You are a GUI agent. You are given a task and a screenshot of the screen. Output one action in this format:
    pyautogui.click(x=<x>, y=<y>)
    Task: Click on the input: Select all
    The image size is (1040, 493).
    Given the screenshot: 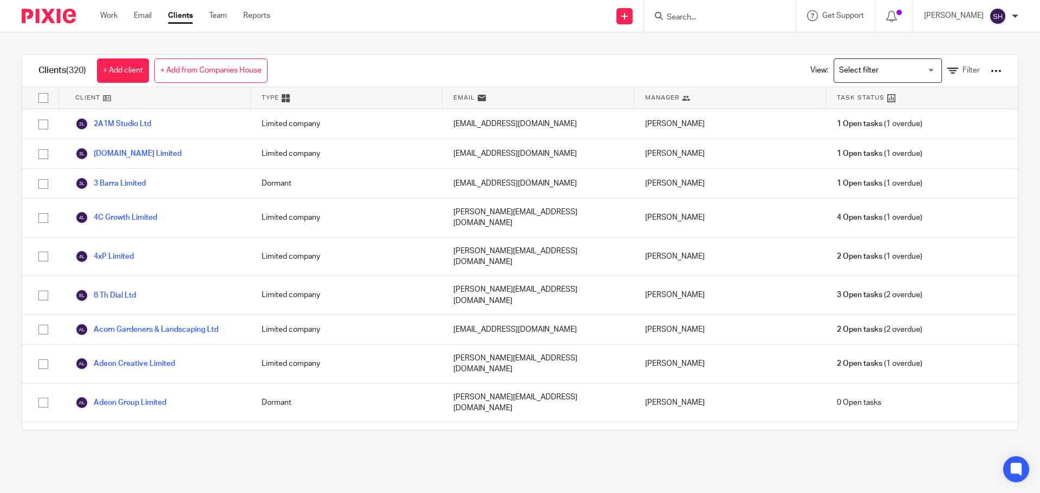 What is the action you would take?
    pyautogui.click(x=43, y=98)
    